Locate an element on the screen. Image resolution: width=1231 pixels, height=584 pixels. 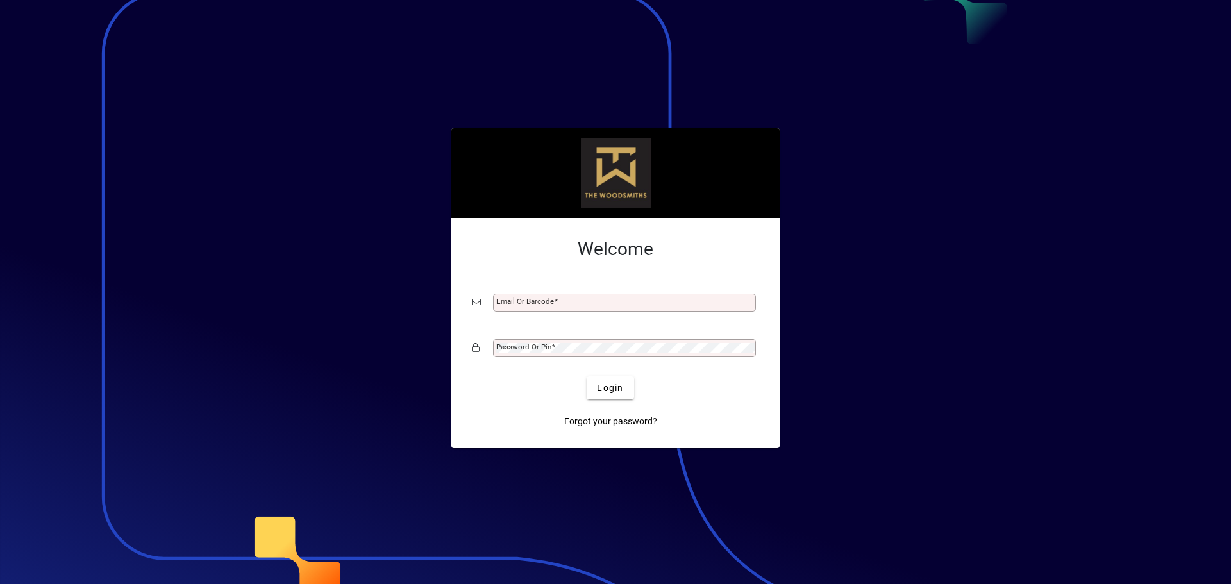
a: Forgot your password? is located at coordinates (610, 421).